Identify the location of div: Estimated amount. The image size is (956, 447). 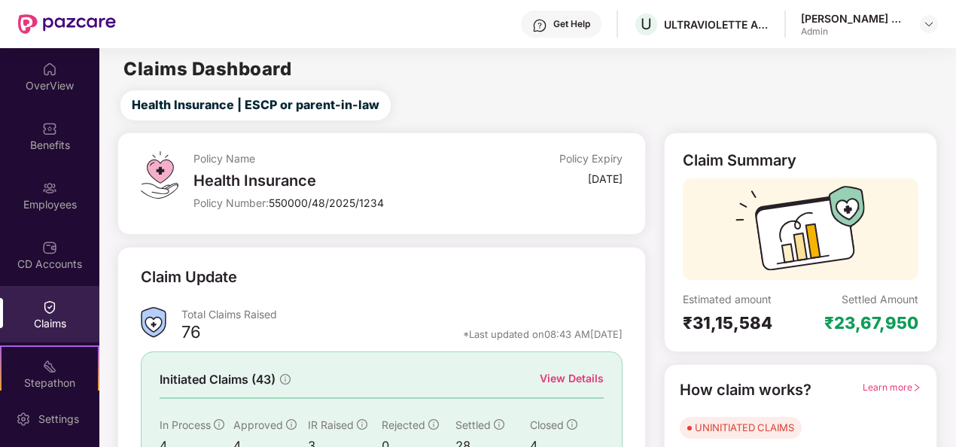
(742, 299).